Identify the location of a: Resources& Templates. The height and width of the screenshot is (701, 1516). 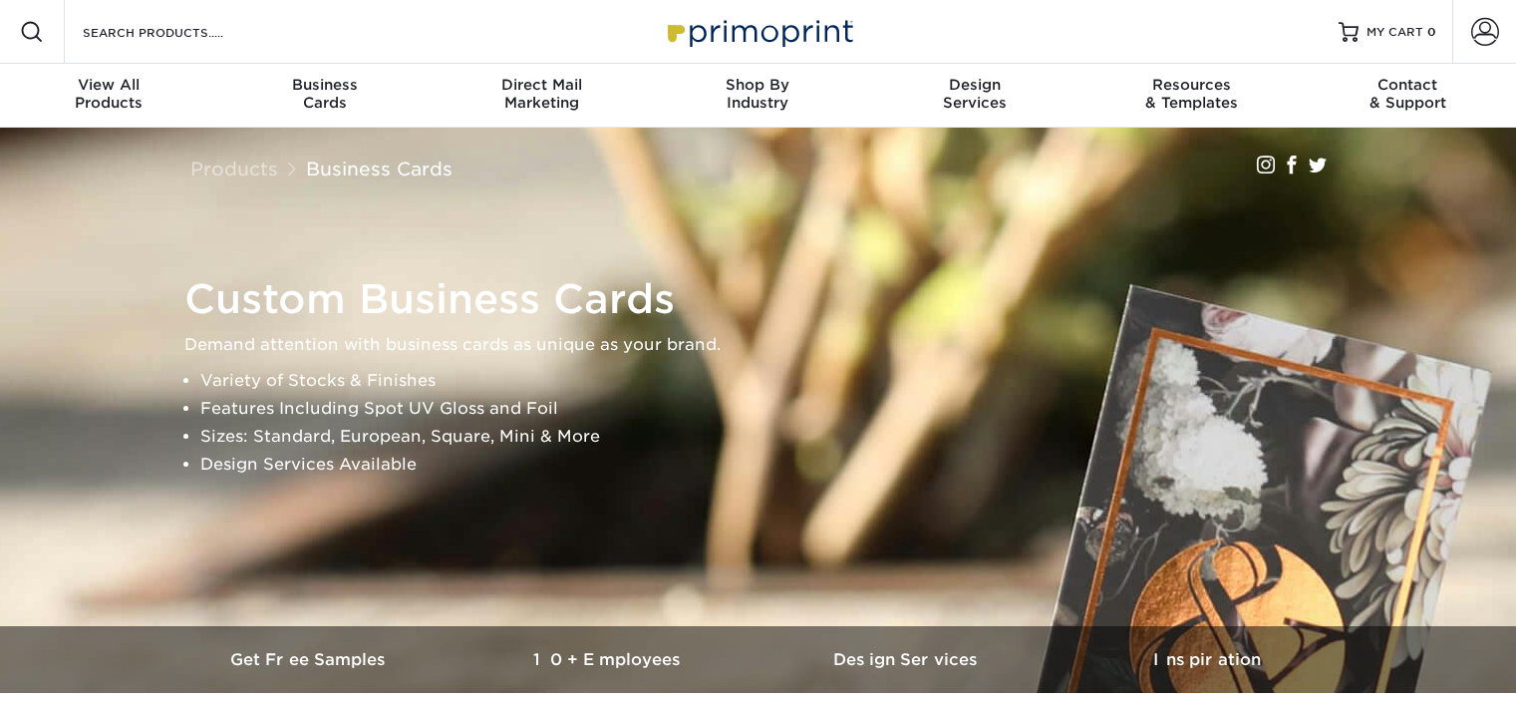
(1190, 96).